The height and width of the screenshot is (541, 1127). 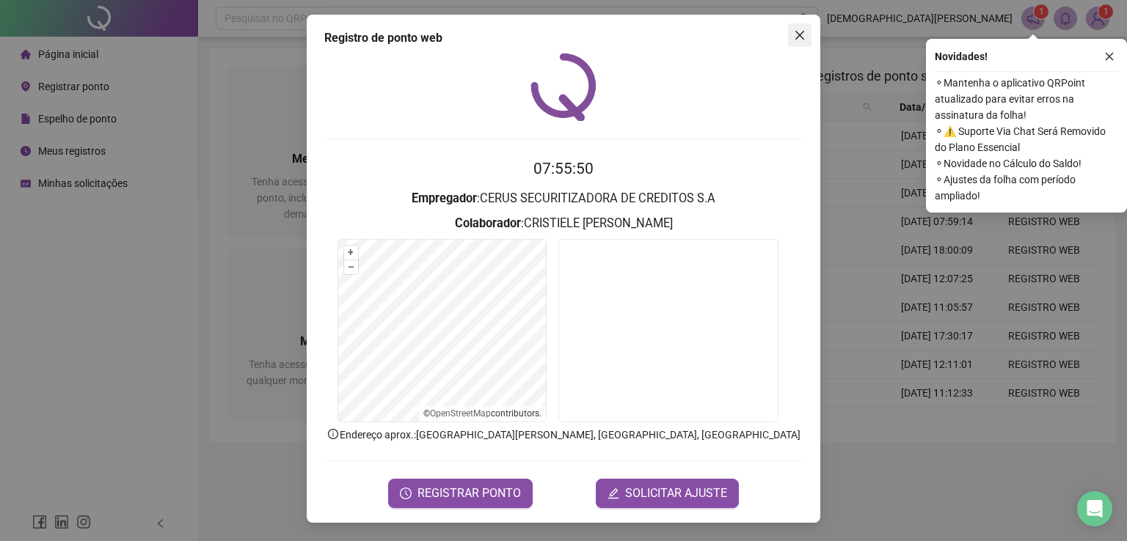 I want to click on span: clock-circle, so click(x=406, y=494).